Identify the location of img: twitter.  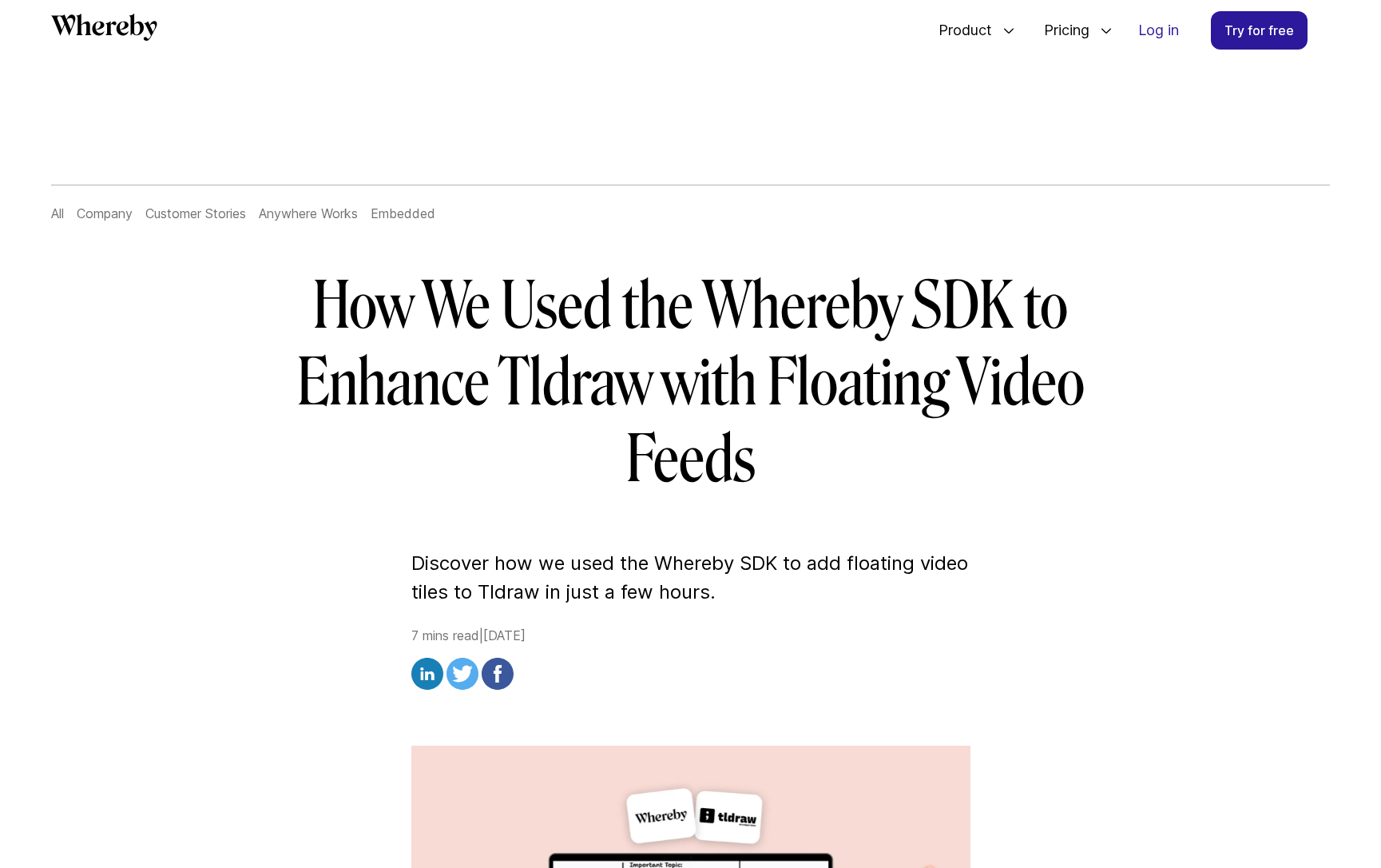
(462, 674).